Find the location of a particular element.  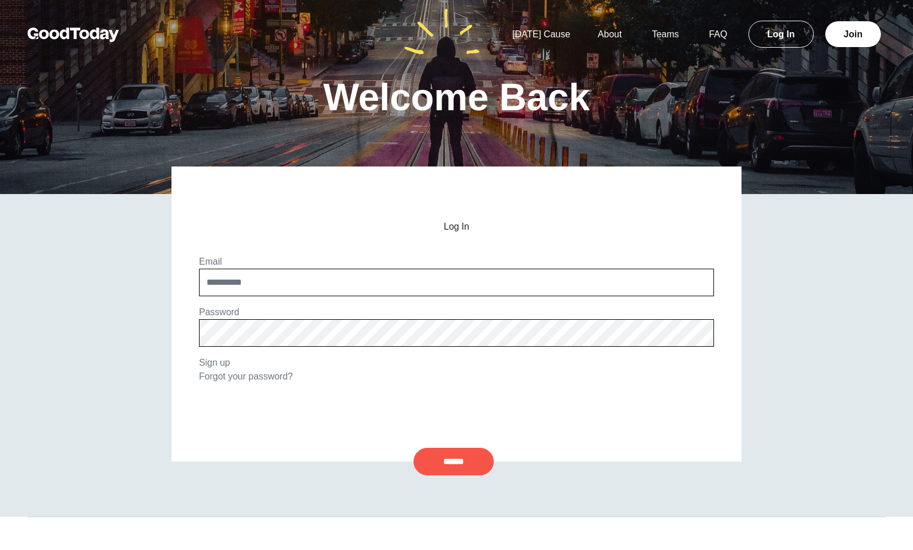

a: About is located at coordinates (610, 34).